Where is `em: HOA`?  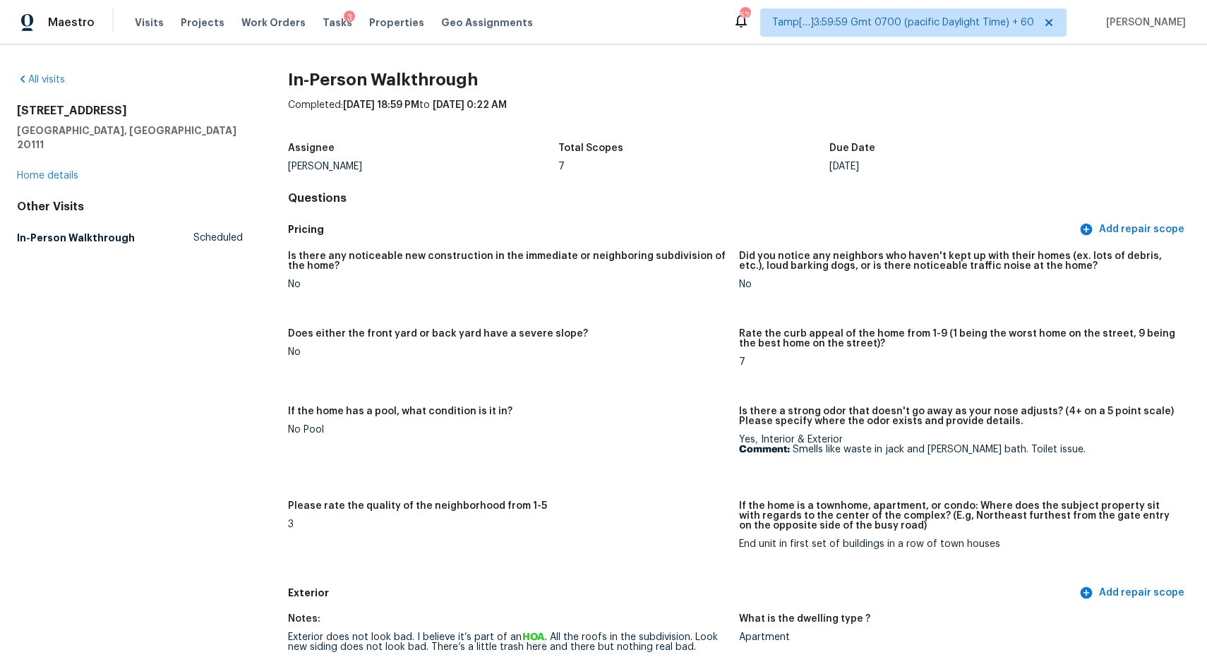
em: HOA is located at coordinates (533, 638).